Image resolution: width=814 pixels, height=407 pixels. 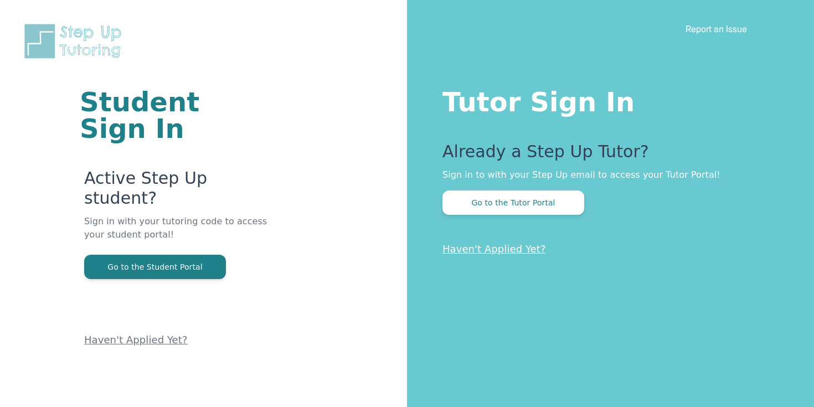 I want to click on h1: Student Sign In, so click(x=177, y=115).